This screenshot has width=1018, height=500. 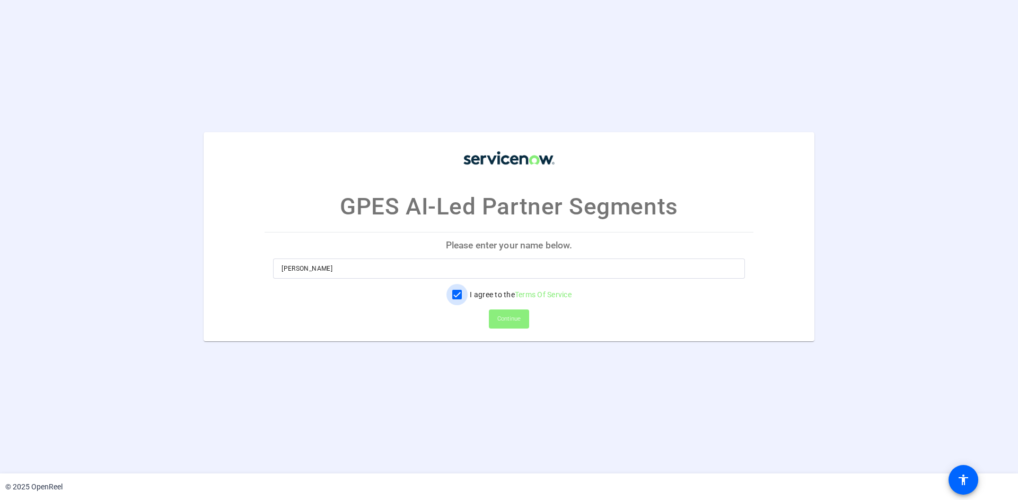 What do you see at coordinates (509, 158) in the screenshot?
I see `img: company-logo` at bounding box center [509, 158].